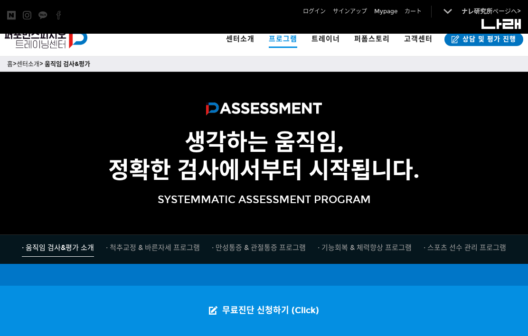 The width and height of the screenshot is (528, 336). Describe the element at coordinates (350, 11) in the screenshot. I see `a: サインアップ` at that location.